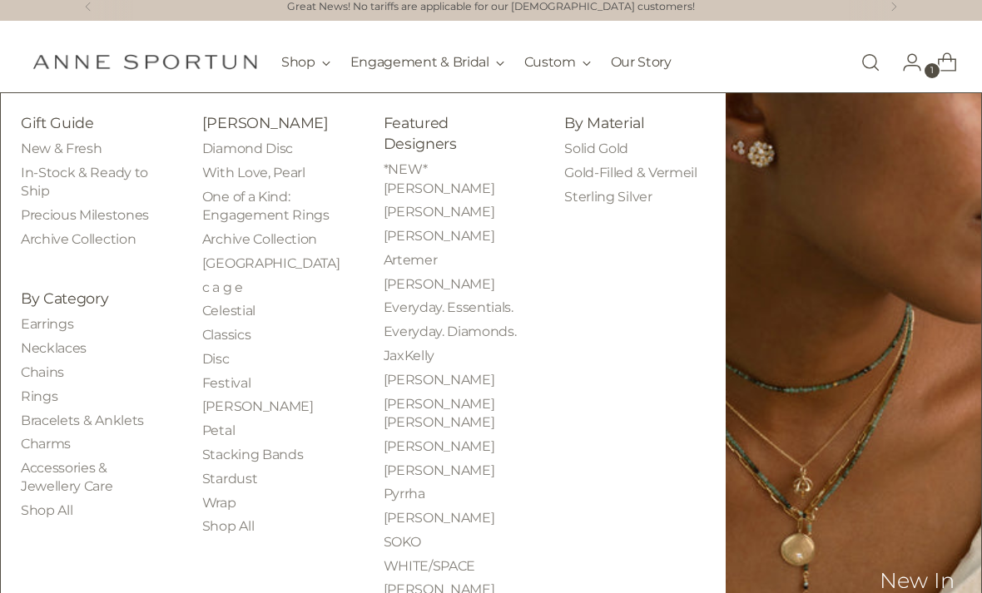 Image resolution: width=982 pixels, height=593 pixels. What do you see at coordinates (641, 62) in the screenshot?
I see `a: Our Story` at bounding box center [641, 62].